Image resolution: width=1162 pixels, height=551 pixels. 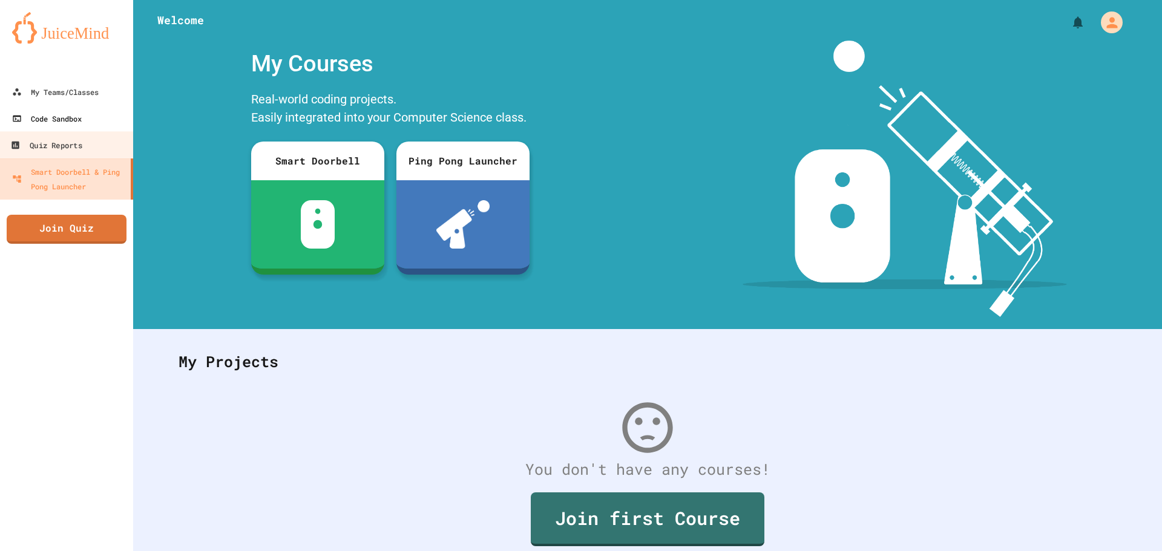 What do you see at coordinates (1068, 22) in the screenshot?
I see `div: My Notifications` at bounding box center [1068, 22].